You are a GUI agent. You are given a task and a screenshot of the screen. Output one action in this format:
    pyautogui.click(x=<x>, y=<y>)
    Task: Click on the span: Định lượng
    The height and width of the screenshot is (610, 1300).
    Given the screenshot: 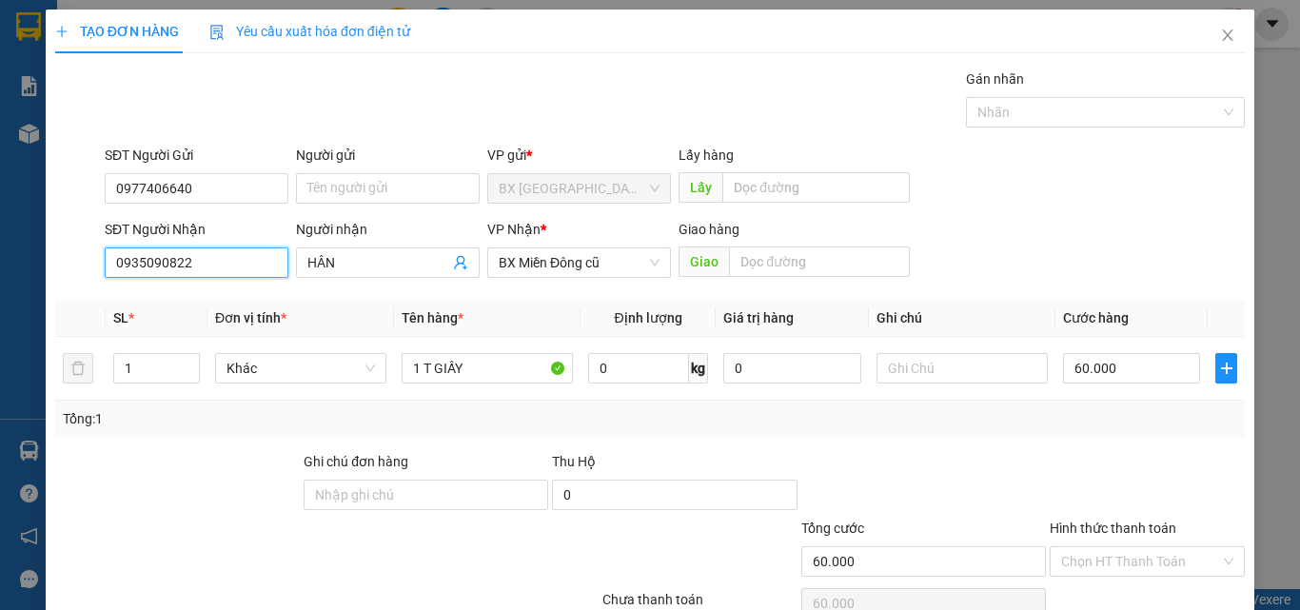 What is the action you would take?
    pyautogui.click(x=647, y=318)
    